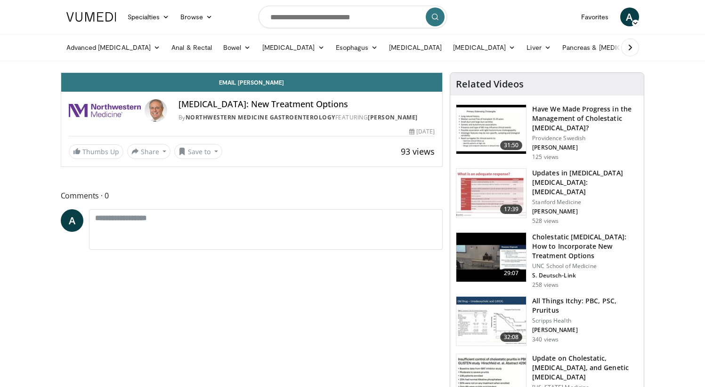 This screenshot has height=387, width=705. Describe the element at coordinates (96, 152) in the screenshot. I see `a: Thumbs Up` at that location.